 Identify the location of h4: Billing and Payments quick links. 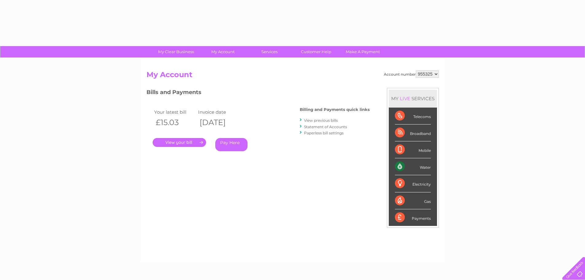
(334, 109).